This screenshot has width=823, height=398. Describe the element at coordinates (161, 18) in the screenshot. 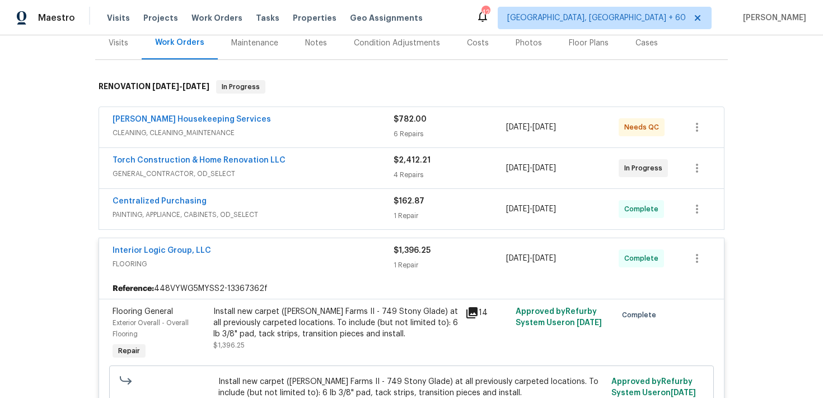

I see `span: Projects` at that location.